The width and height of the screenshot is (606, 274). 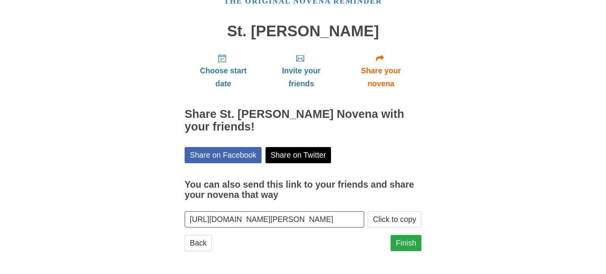 I want to click on button: Click to copy, so click(x=395, y=219).